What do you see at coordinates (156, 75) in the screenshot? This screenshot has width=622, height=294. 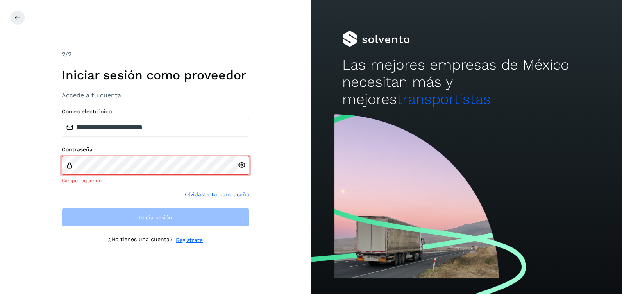 I see `h1: Iniciar sesión como proveedor` at bounding box center [156, 75].